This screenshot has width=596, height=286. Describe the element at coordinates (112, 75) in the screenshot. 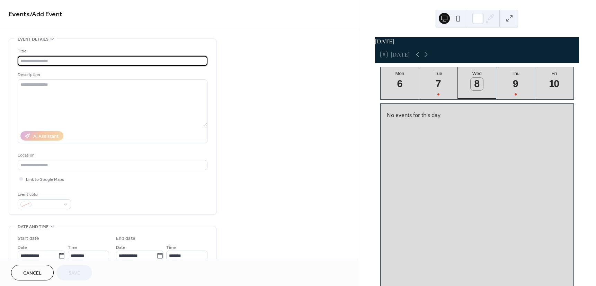

I see `div: Description` at that location.